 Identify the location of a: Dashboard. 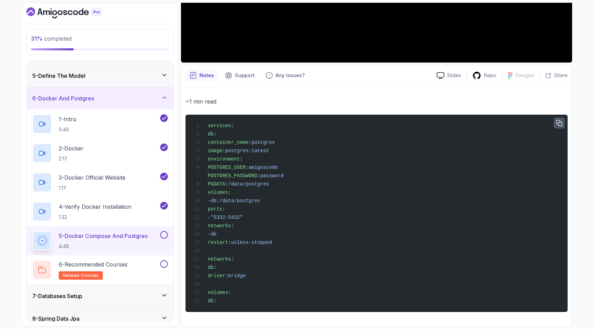
(72, 13).